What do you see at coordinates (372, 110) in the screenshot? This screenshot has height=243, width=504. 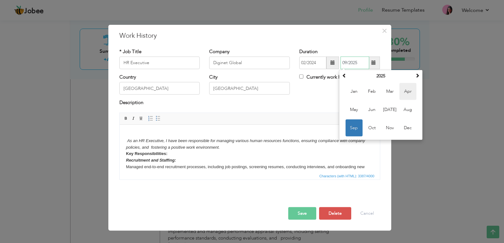 I see `span: Jun` at bounding box center [372, 110].